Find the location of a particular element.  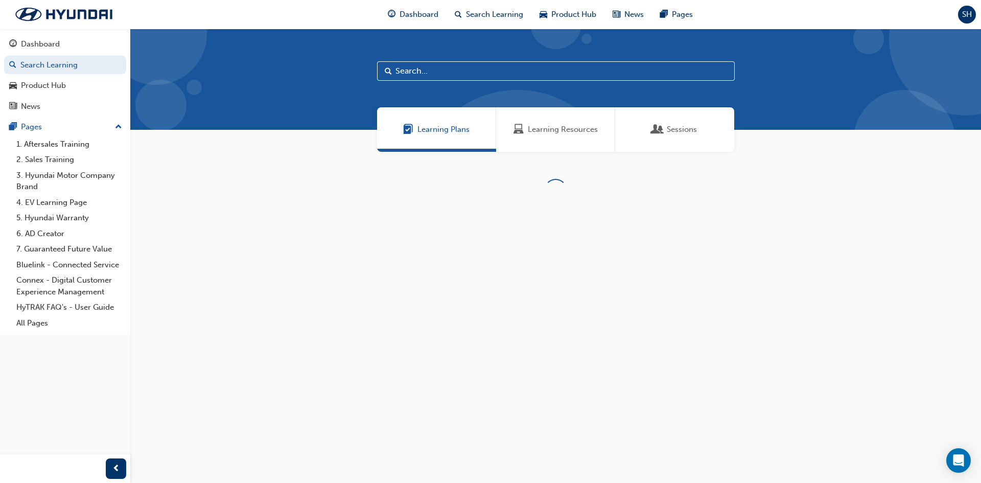

div: Pages is located at coordinates (31, 127).